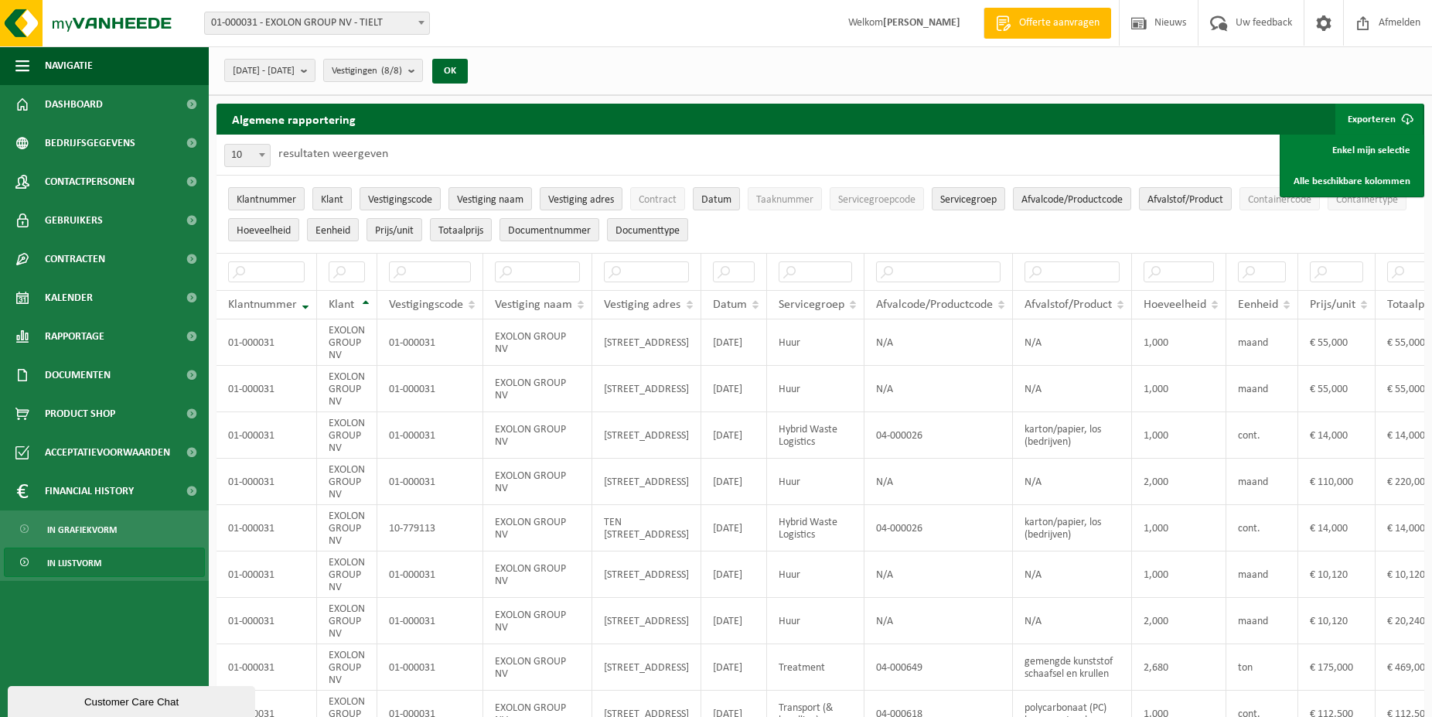  I want to click on span: Product Shop, so click(80, 414).